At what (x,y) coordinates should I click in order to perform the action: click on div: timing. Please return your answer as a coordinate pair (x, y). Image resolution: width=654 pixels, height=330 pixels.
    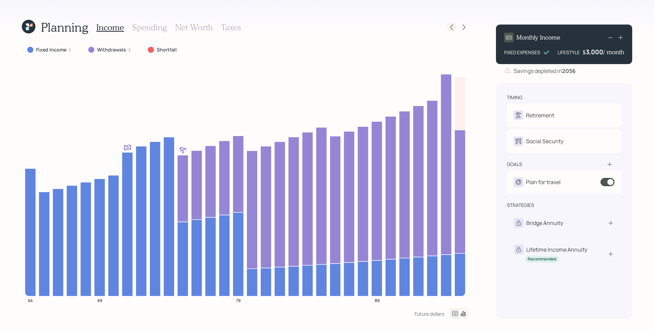
    Looking at the image, I should click on (515, 97).